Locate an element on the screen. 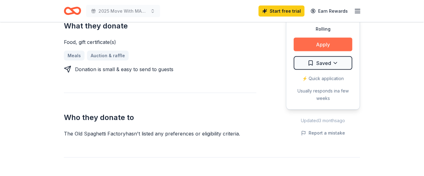 Image resolution: width=424 pixels, height=176 pixels. button: Apply is located at coordinates (323, 44).